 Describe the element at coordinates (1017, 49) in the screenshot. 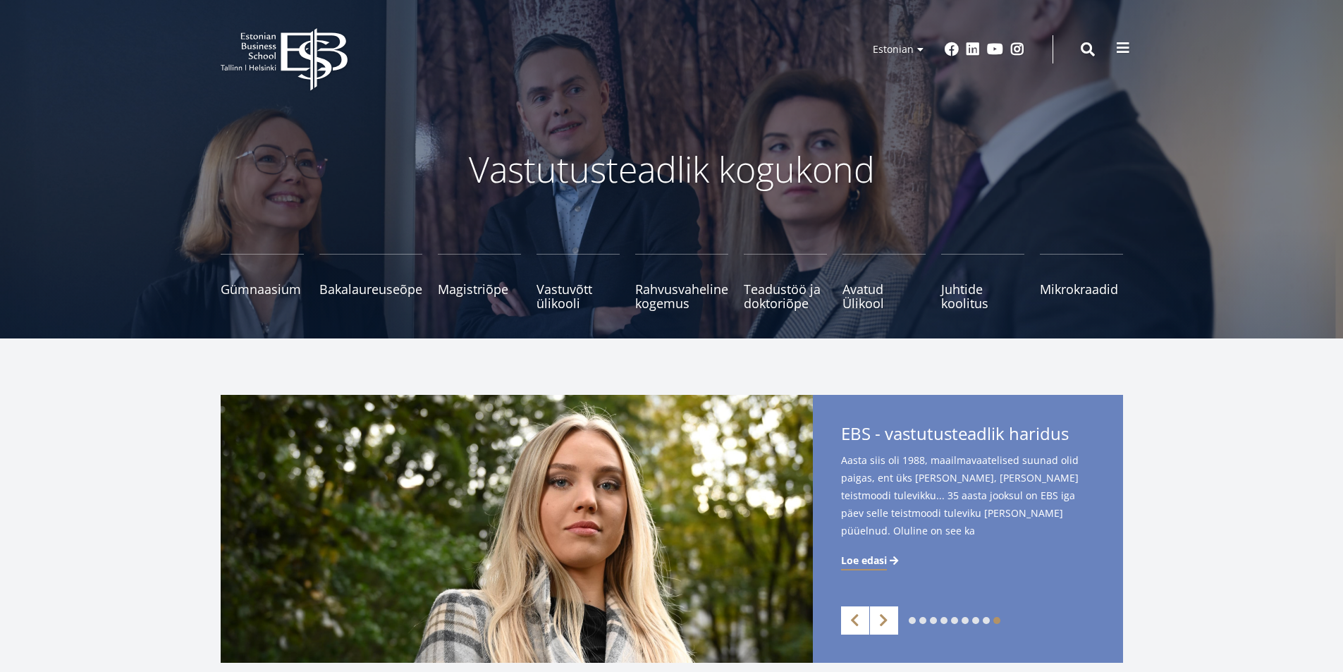

I see `a: Instagram` at that location.